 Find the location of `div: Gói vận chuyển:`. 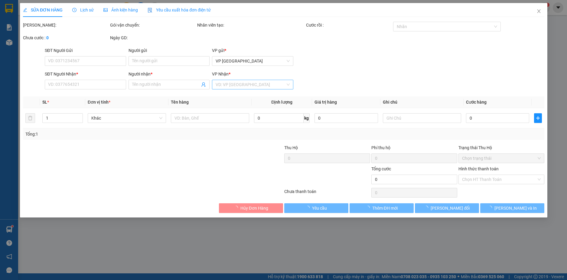

div: Gói vận chuyển: is located at coordinates (153, 25).